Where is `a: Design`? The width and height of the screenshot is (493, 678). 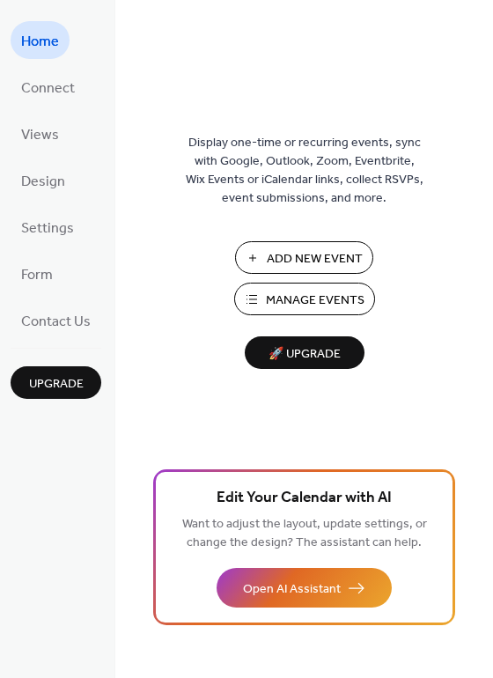 a: Design is located at coordinates (43, 180).